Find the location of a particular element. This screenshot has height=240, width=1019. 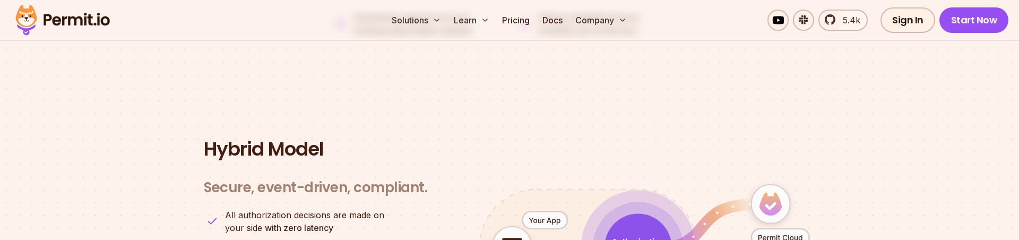

button: Learn is located at coordinates (471, 20).